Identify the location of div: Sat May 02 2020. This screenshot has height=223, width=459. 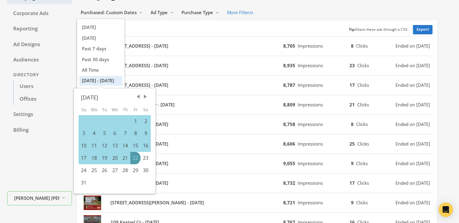
(146, 121).